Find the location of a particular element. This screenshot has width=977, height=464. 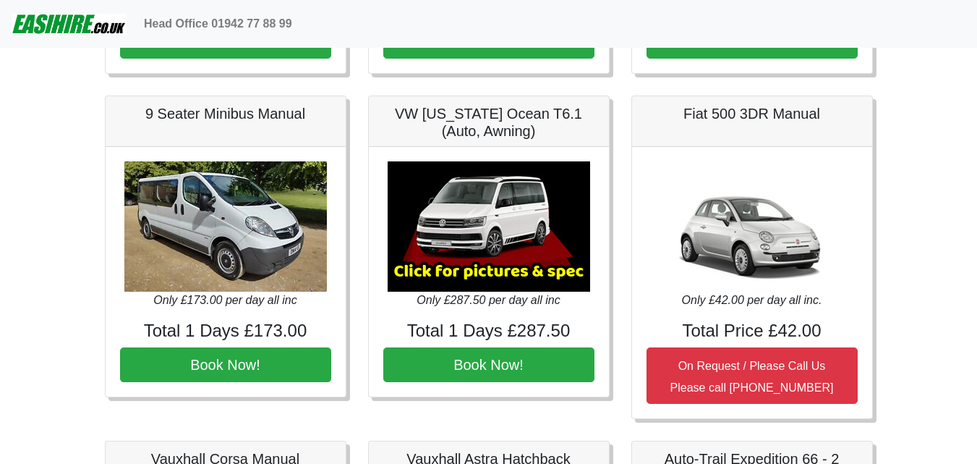

h5: 9 Seater Minibus Manual is located at coordinates (226, 114).